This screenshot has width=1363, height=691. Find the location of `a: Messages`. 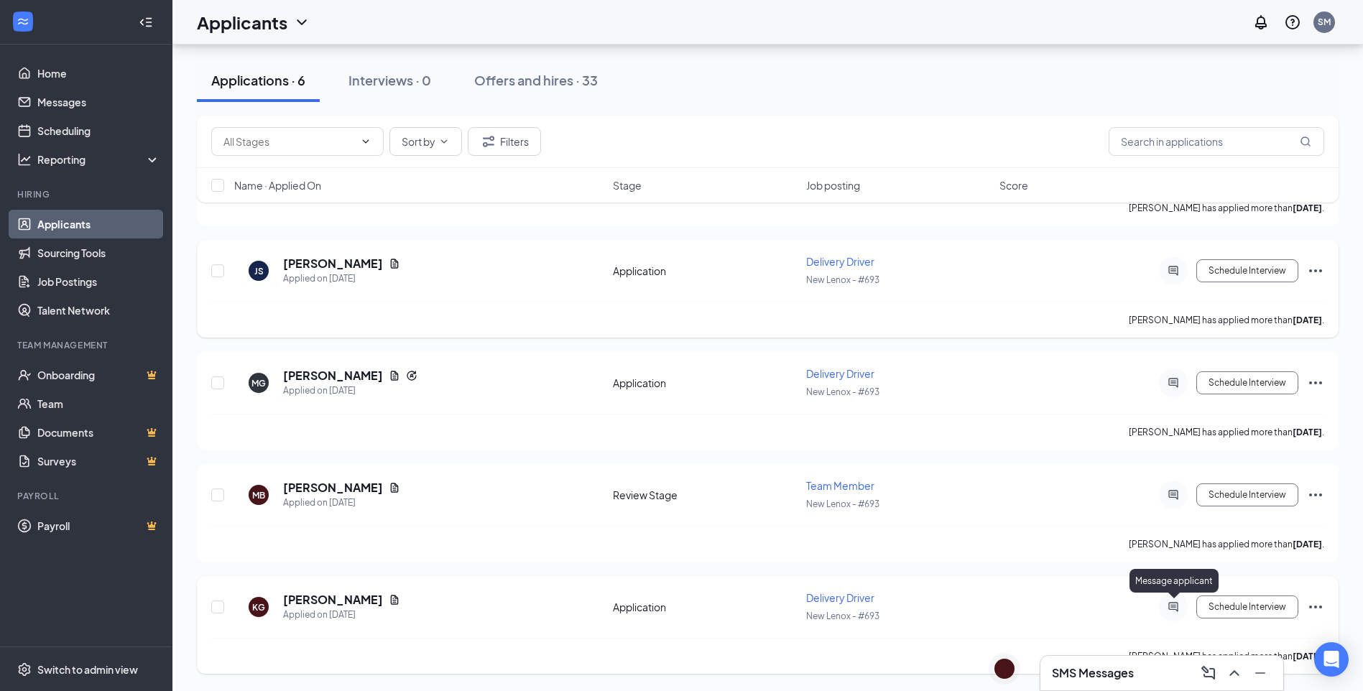

a: Messages is located at coordinates (98, 102).